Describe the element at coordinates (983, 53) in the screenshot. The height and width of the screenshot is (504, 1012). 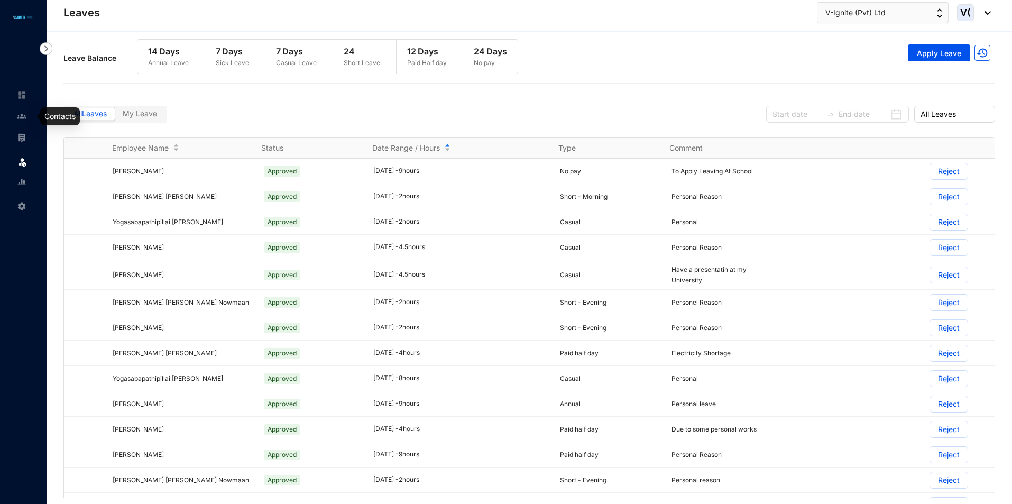
I see `img: LogTrail.35c9aa35263bf2dfc41e2a690ab48f33.svg` at that location.